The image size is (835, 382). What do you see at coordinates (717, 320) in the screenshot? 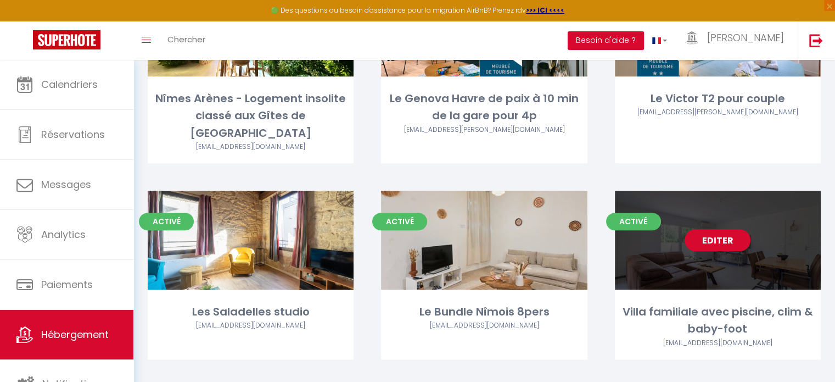
I see `div: Villa familiale avec piscine, clim & baby-foot` at bounding box center [717, 320].